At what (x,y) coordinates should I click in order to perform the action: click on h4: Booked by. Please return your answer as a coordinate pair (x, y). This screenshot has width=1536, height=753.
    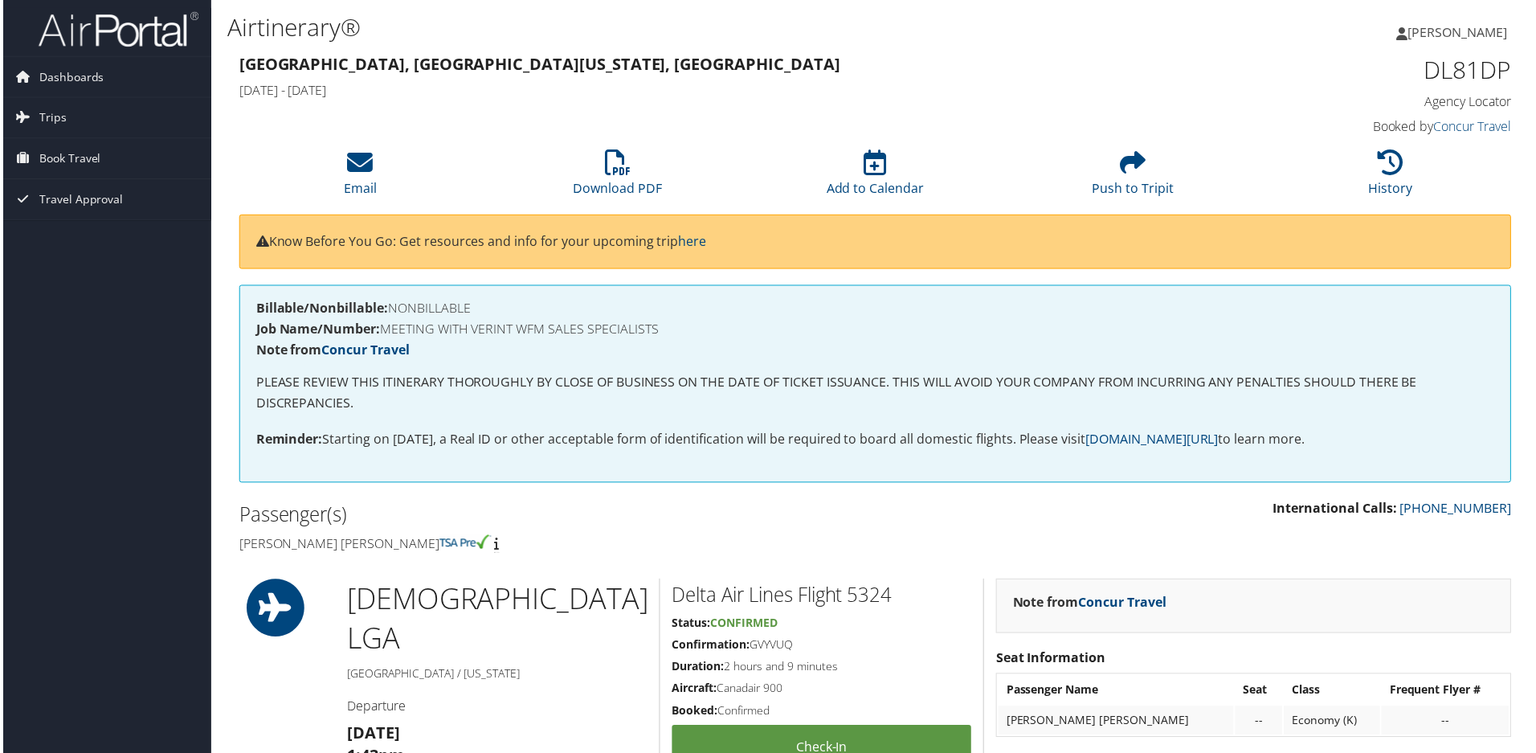
    Looking at the image, I should click on (1364, 127).